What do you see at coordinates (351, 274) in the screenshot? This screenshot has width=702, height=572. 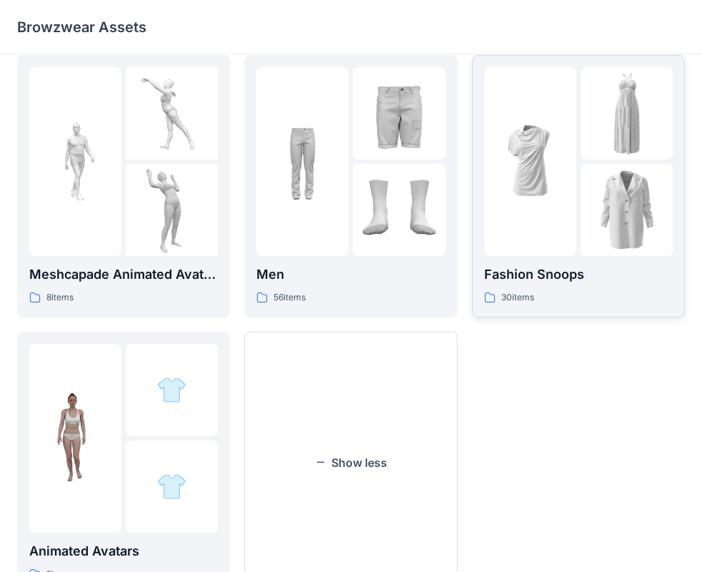 I see `p: Men` at bounding box center [351, 274].